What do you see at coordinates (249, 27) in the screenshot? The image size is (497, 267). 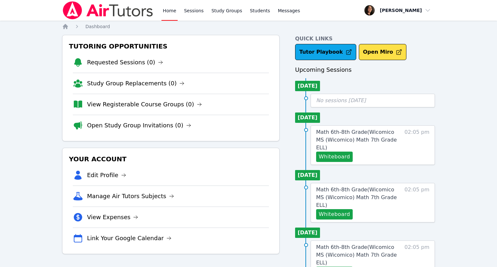 I see `nav: Breadcrumb` at bounding box center [249, 27].